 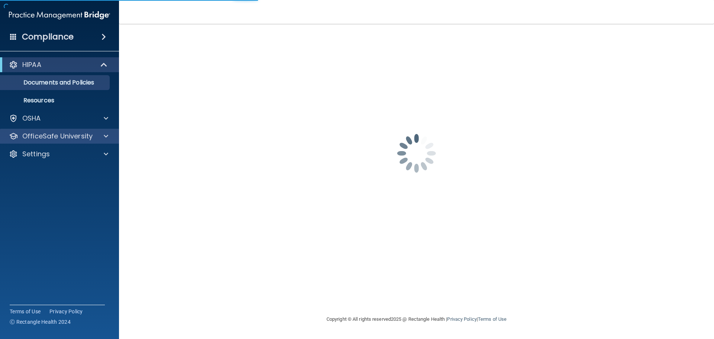 What do you see at coordinates (32, 118) in the screenshot?
I see `p: OSHA` at bounding box center [32, 118].